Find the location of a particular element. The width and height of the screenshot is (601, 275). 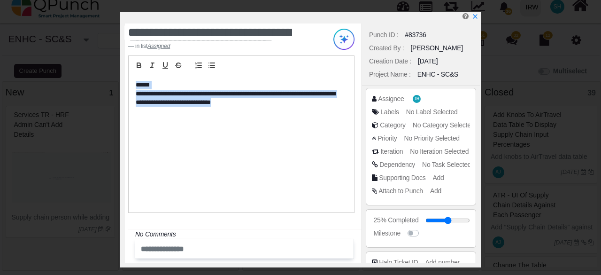

div: Attach to Punch is located at coordinates (400, 191).